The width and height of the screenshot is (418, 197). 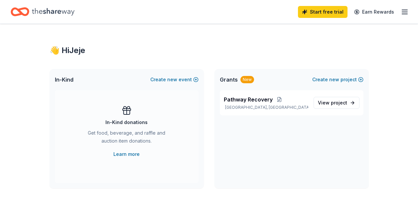 I want to click on span: In-Kind, so click(x=64, y=80).